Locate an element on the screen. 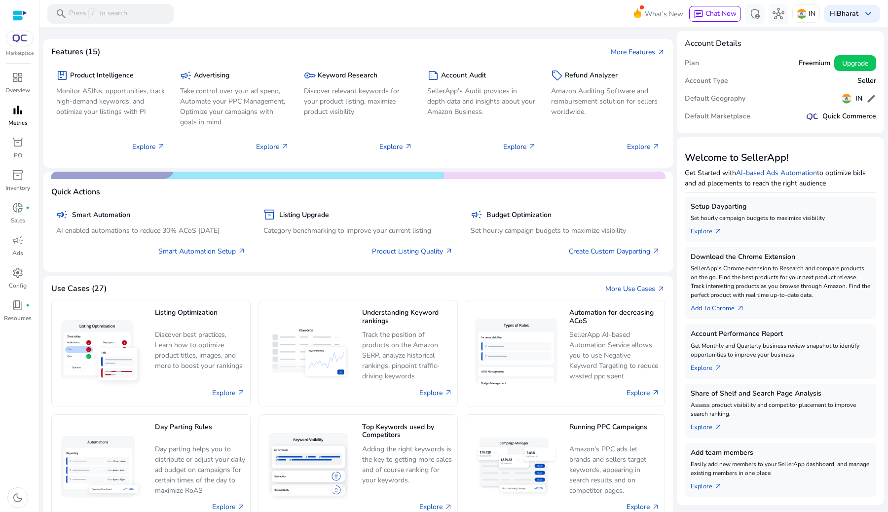 The width and height of the screenshot is (888, 512). button: hub is located at coordinates (778, 14).